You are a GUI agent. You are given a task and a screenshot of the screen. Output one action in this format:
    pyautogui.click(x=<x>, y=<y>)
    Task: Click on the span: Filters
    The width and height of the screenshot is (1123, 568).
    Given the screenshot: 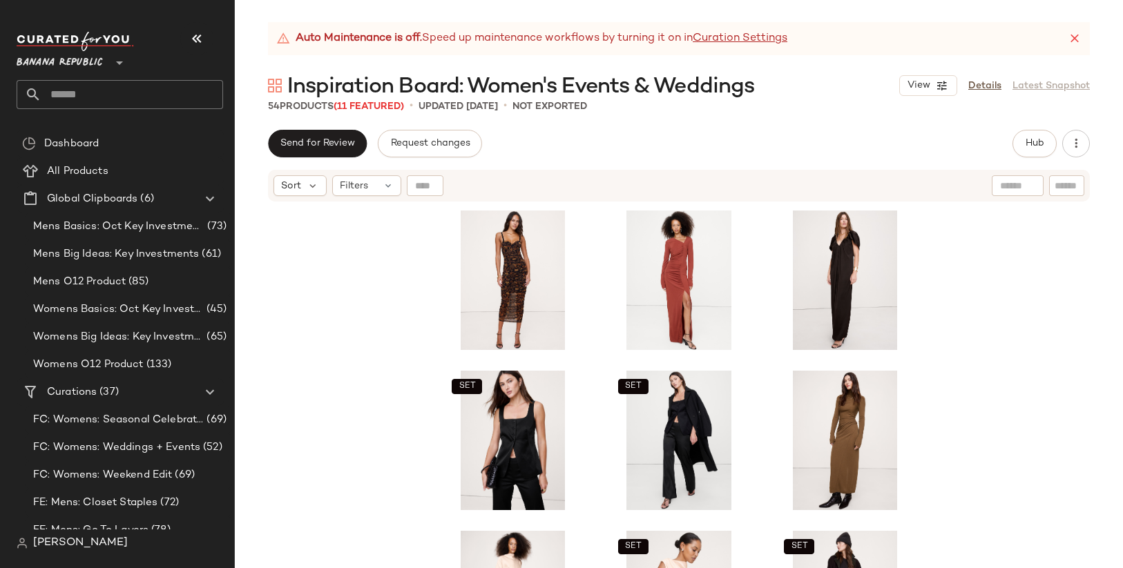 What is the action you would take?
    pyautogui.click(x=354, y=186)
    